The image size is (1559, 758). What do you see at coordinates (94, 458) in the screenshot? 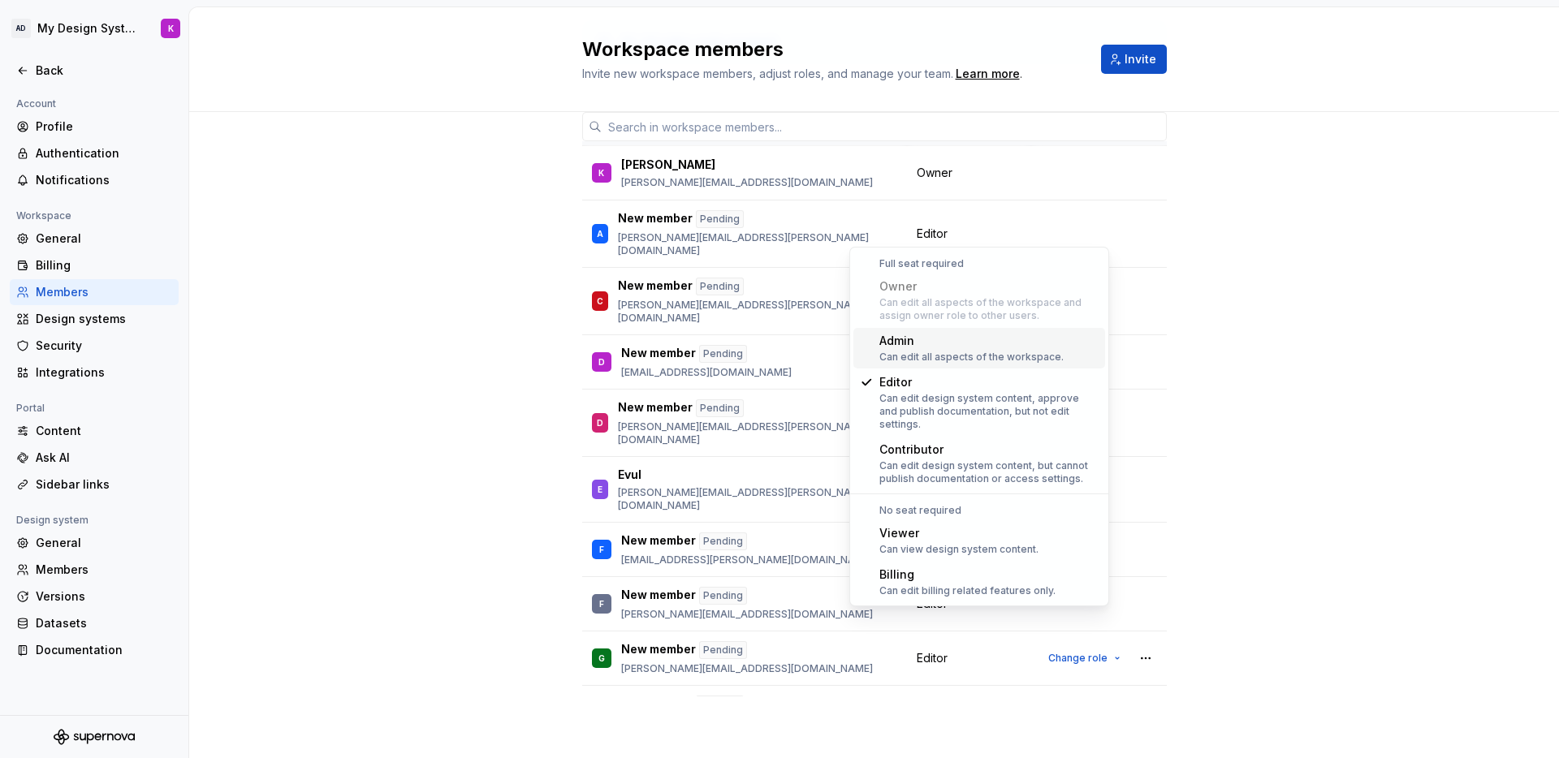
I see `a: Ask AI` at bounding box center [94, 458].